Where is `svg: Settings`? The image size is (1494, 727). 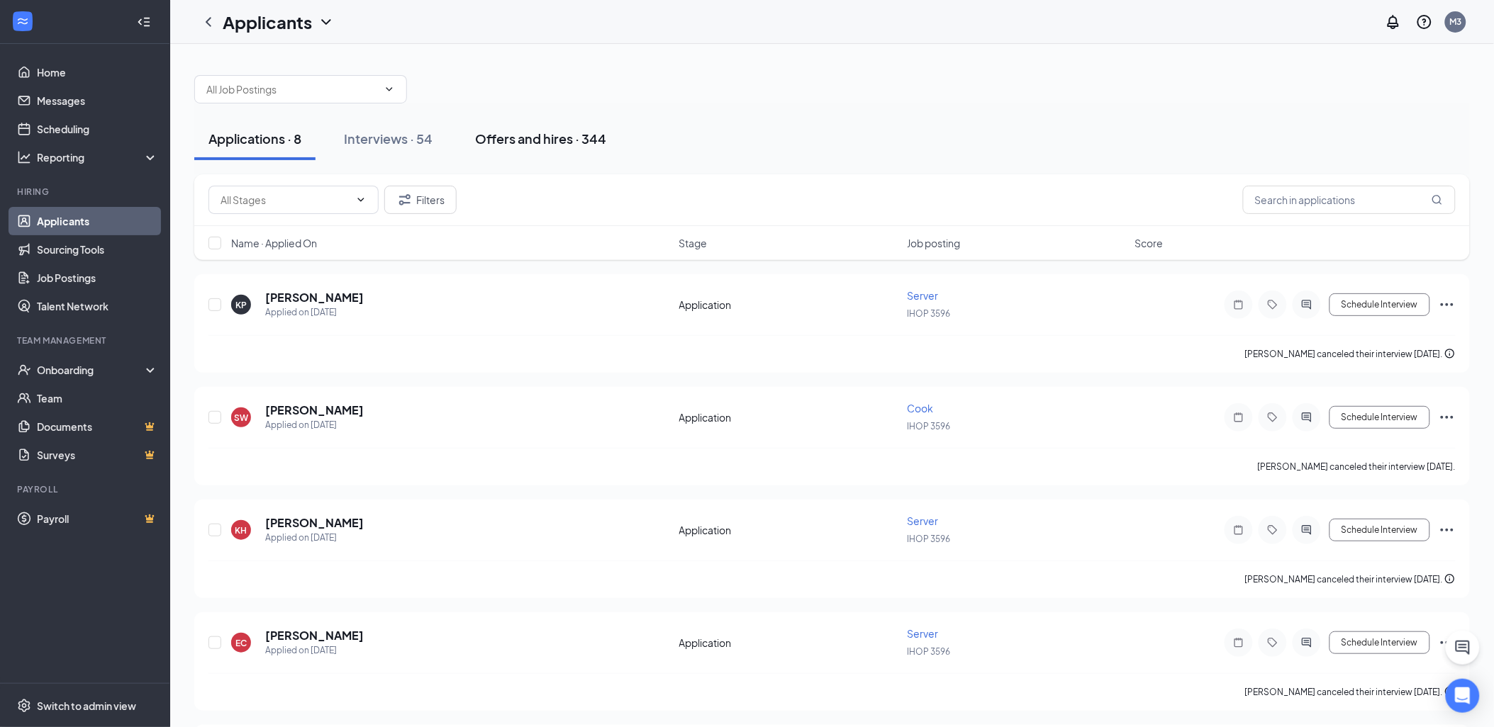 svg: Settings is located at coordinates (24, 706).